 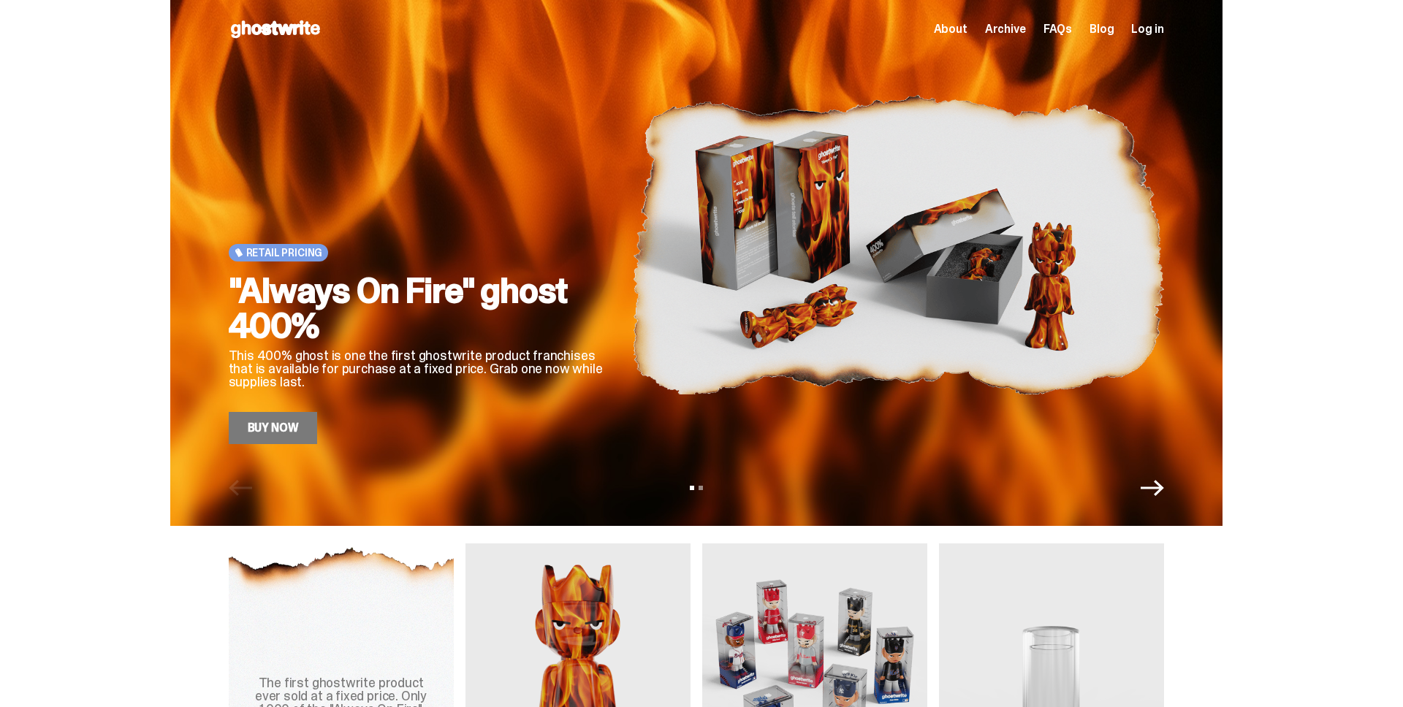 I want to click on button: View slide 2, so click(x=701, y=488).